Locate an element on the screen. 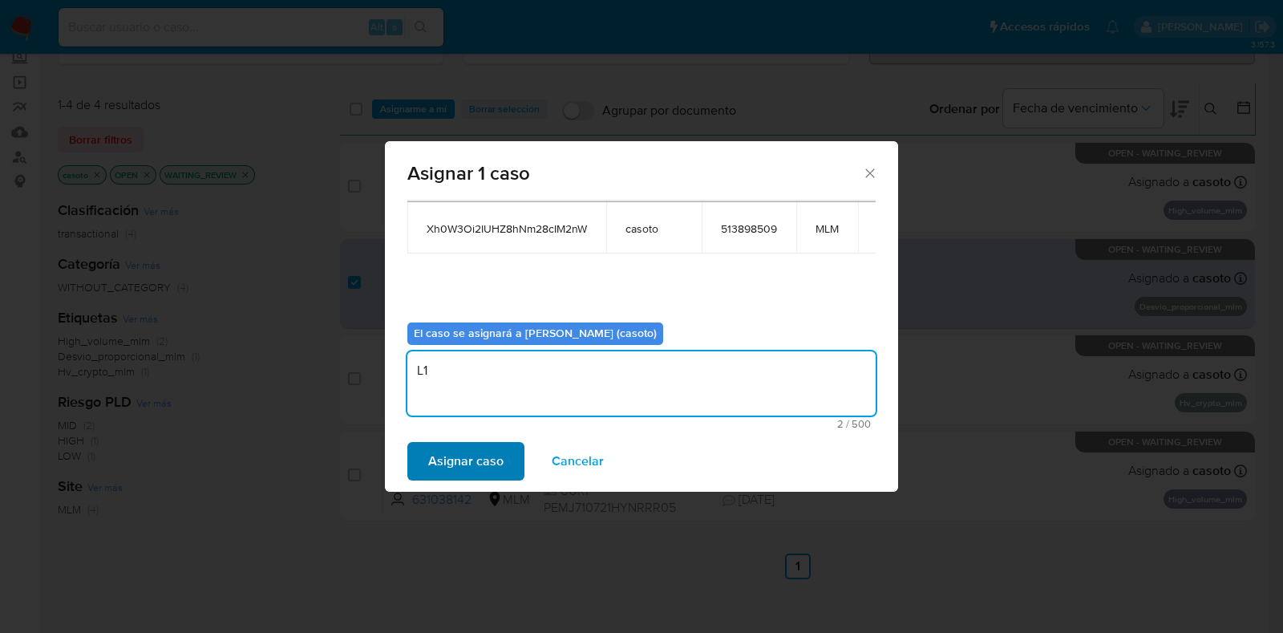 This screenshot has width=1283, height=633. span: casoto is located at coordinates (653, 228).